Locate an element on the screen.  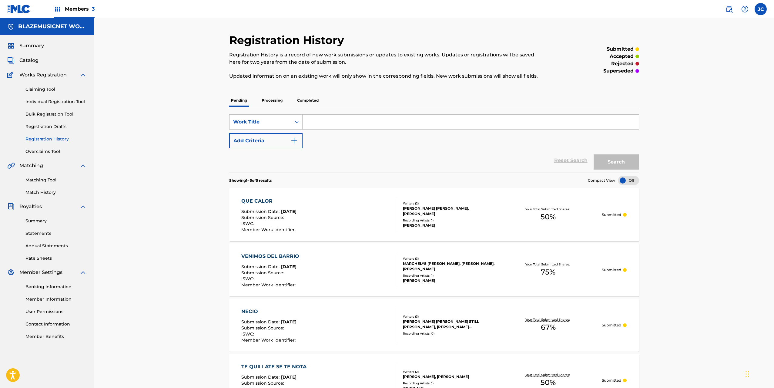
a: Public Search is located at coordinates (729, 9).